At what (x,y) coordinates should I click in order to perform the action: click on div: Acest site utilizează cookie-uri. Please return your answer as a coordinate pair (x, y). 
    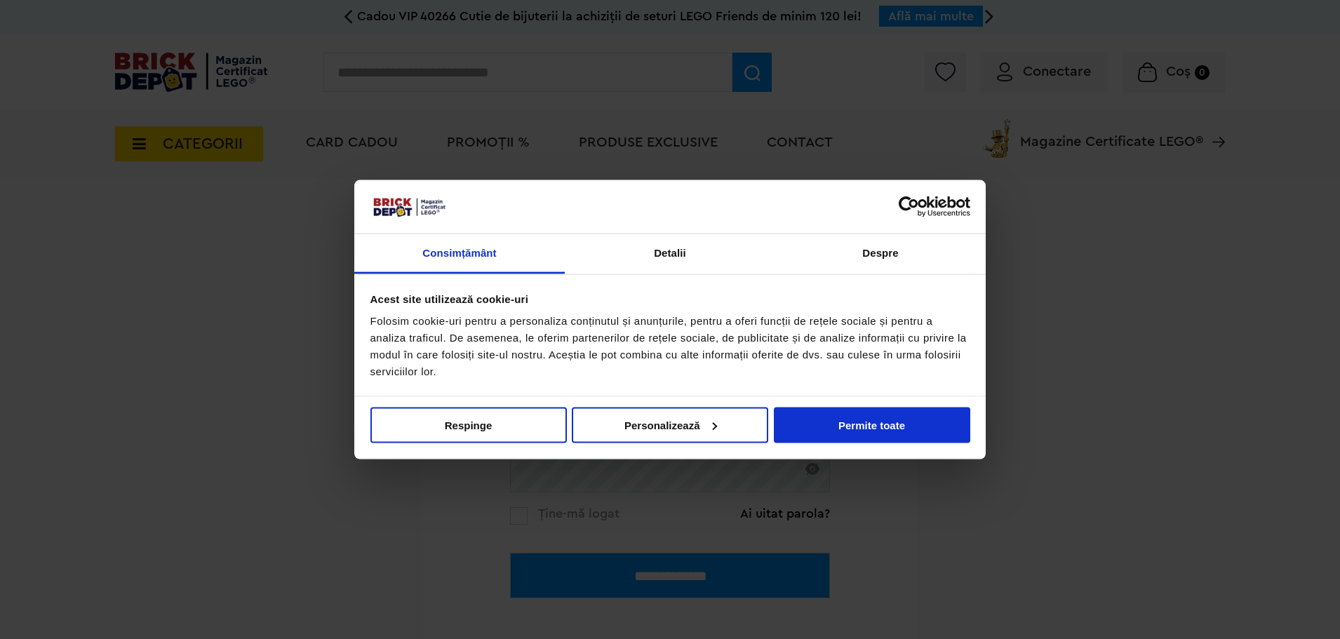
    Looking at the image, I should click on (670, 299).